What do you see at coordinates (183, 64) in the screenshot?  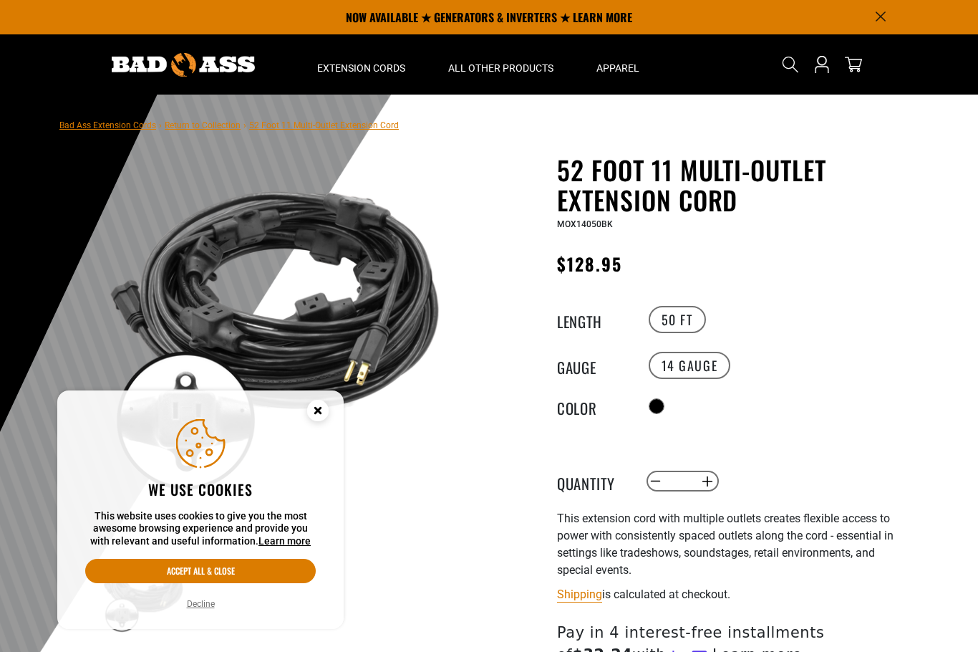 I see `img: Bad Ass Extension Cords` at bounding box center [183, 64].